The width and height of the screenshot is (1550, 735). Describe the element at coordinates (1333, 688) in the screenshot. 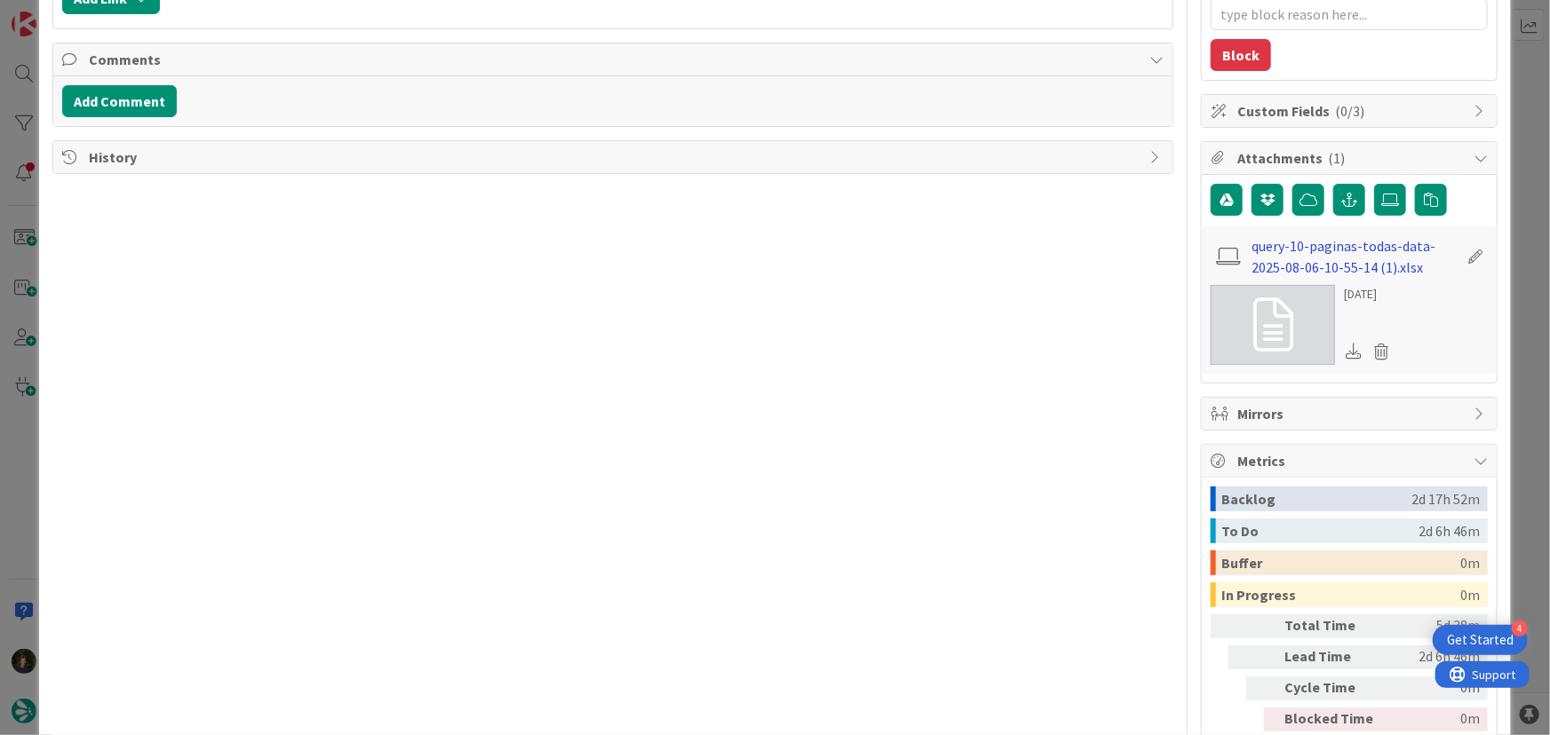

I see `div: Cycle Time` at that location.